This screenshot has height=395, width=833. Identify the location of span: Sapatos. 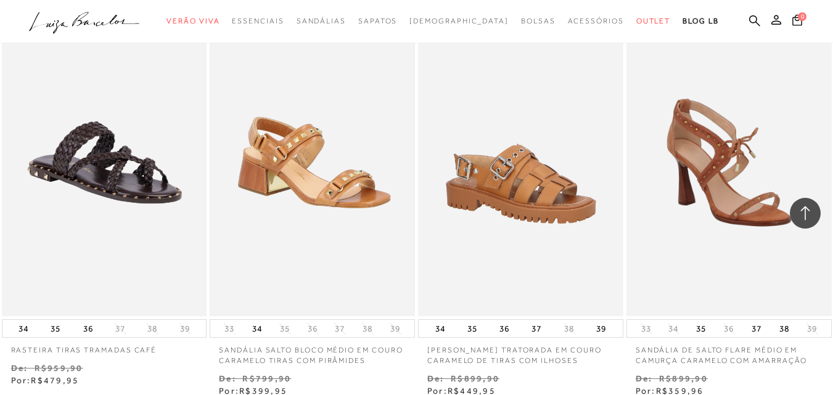
(377, 21).